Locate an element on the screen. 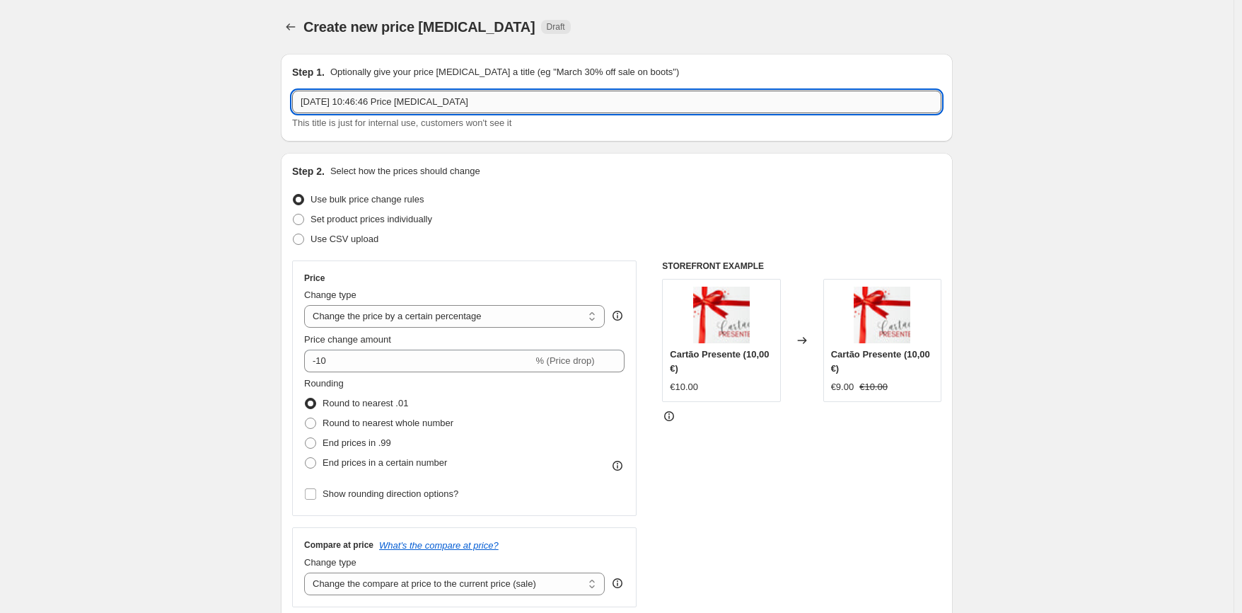 The image size is (1242, 613). strike: €10.00 is located at coordinates (874, 387).